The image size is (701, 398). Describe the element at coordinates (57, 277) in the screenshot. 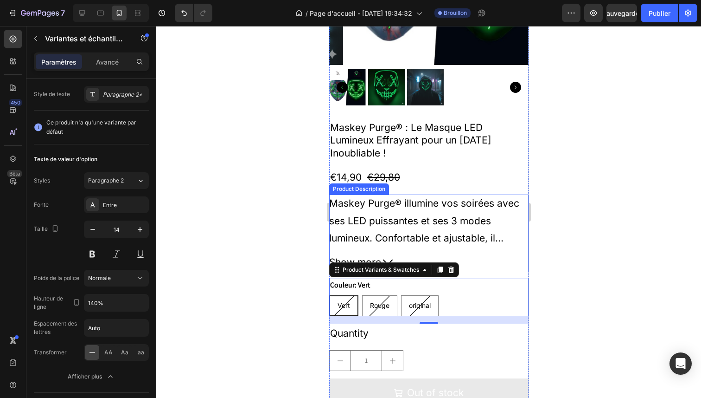

I see `font: Poids de la police` at that location.